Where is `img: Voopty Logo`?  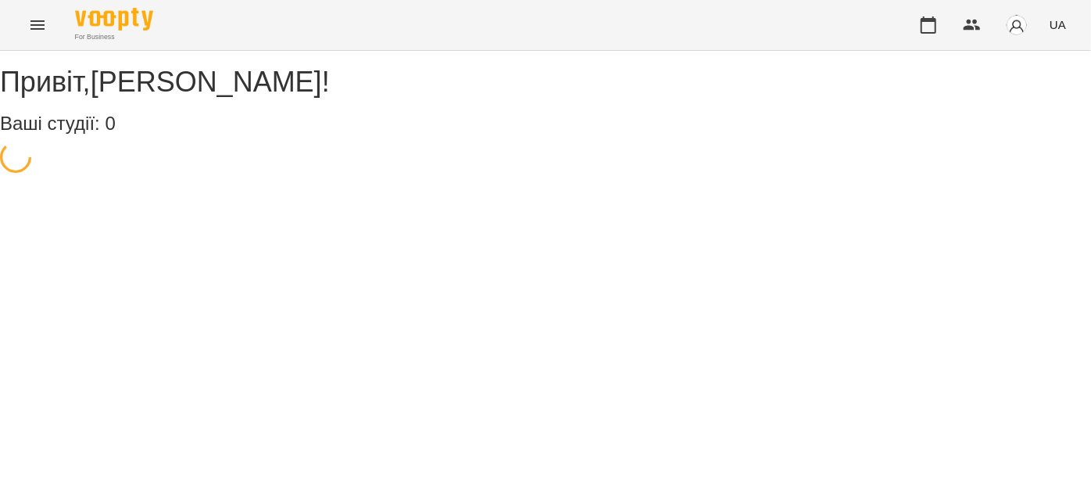 img: Voopty Logo is located at coordinates (114, 19).